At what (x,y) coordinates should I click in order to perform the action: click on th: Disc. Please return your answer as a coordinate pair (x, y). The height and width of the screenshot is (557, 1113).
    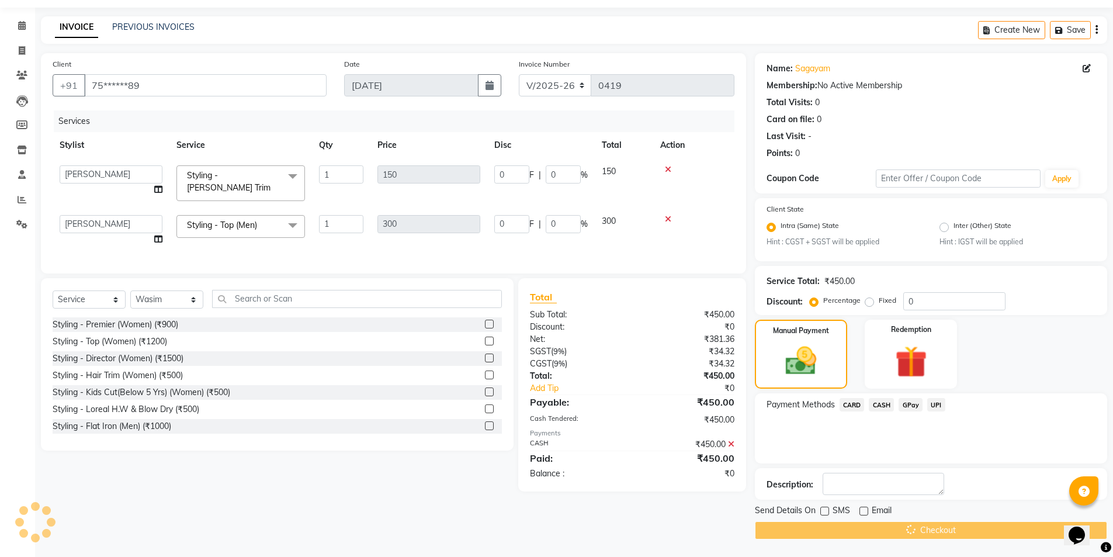
    Looking at the image, I should click on (541, 145).